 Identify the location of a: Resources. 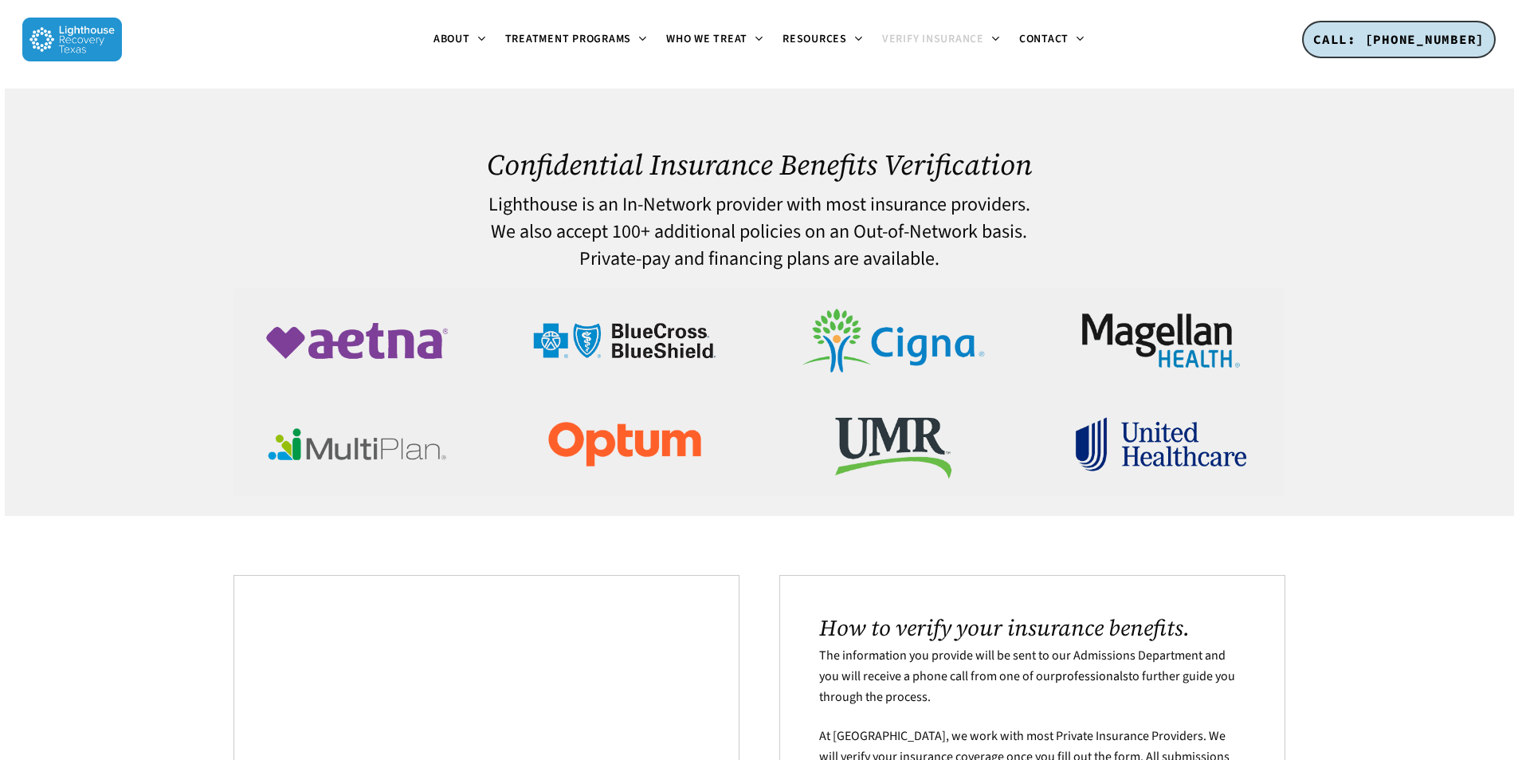
(823, 40).